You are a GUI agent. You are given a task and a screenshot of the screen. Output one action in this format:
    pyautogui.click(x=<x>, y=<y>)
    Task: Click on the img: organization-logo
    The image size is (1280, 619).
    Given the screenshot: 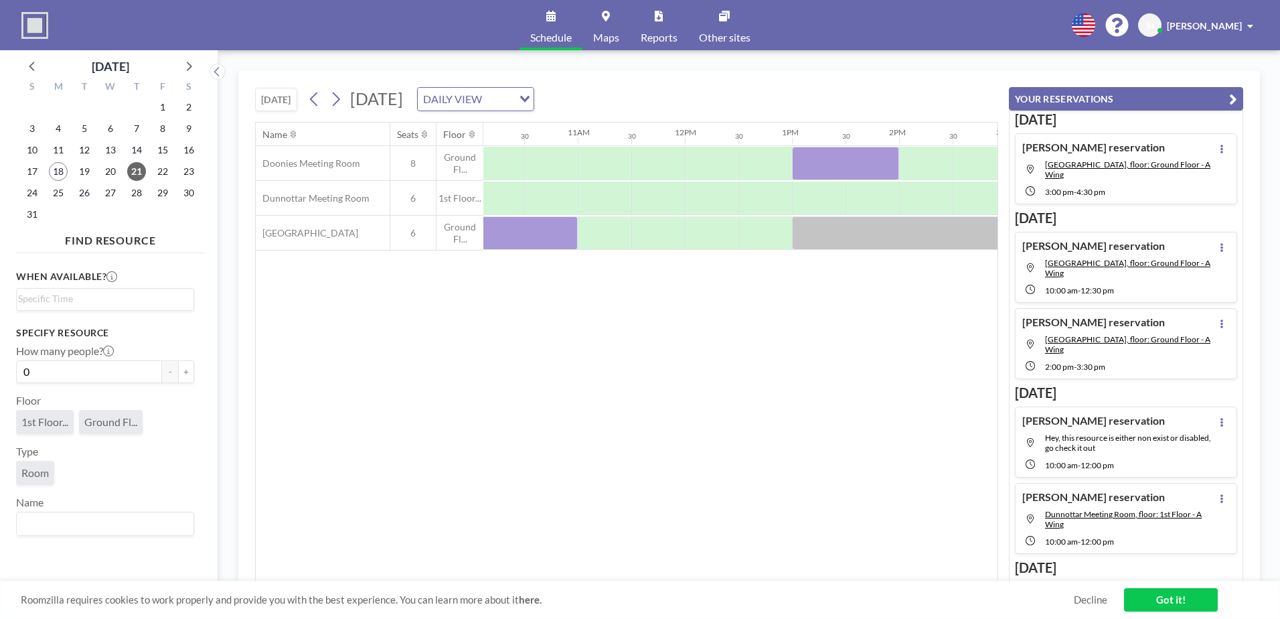 What is the action you would take?
    pyautogui.click(x=35, y=25)
    